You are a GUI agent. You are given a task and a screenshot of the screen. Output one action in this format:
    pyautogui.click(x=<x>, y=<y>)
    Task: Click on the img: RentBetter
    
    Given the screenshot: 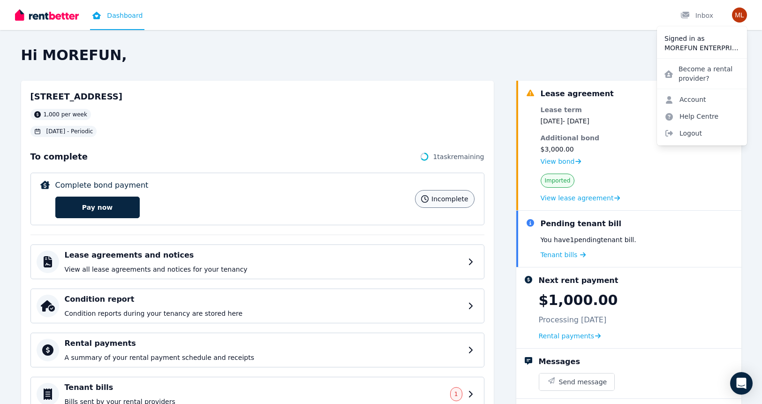 What is the action you would take?
    pyautogui.click(x=47, y=15)
    